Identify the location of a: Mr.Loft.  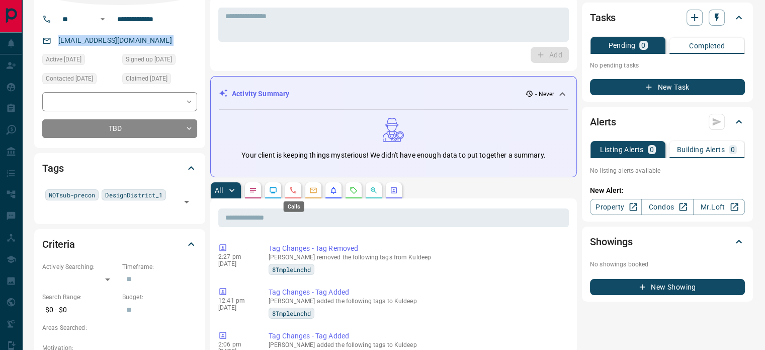
(719, 207).